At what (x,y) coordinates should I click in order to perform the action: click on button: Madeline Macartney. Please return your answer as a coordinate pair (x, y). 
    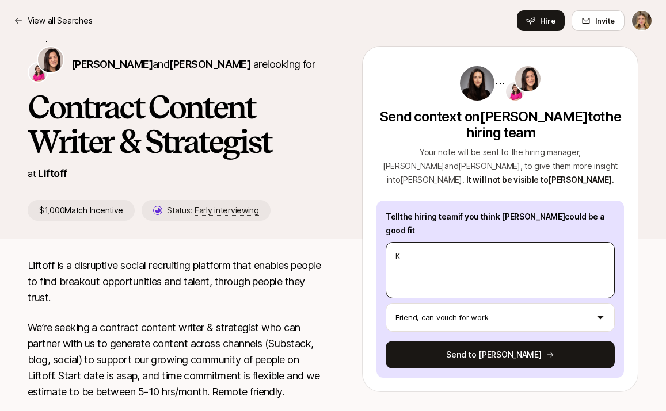
    Looking at the image, I should click on (641, 21).